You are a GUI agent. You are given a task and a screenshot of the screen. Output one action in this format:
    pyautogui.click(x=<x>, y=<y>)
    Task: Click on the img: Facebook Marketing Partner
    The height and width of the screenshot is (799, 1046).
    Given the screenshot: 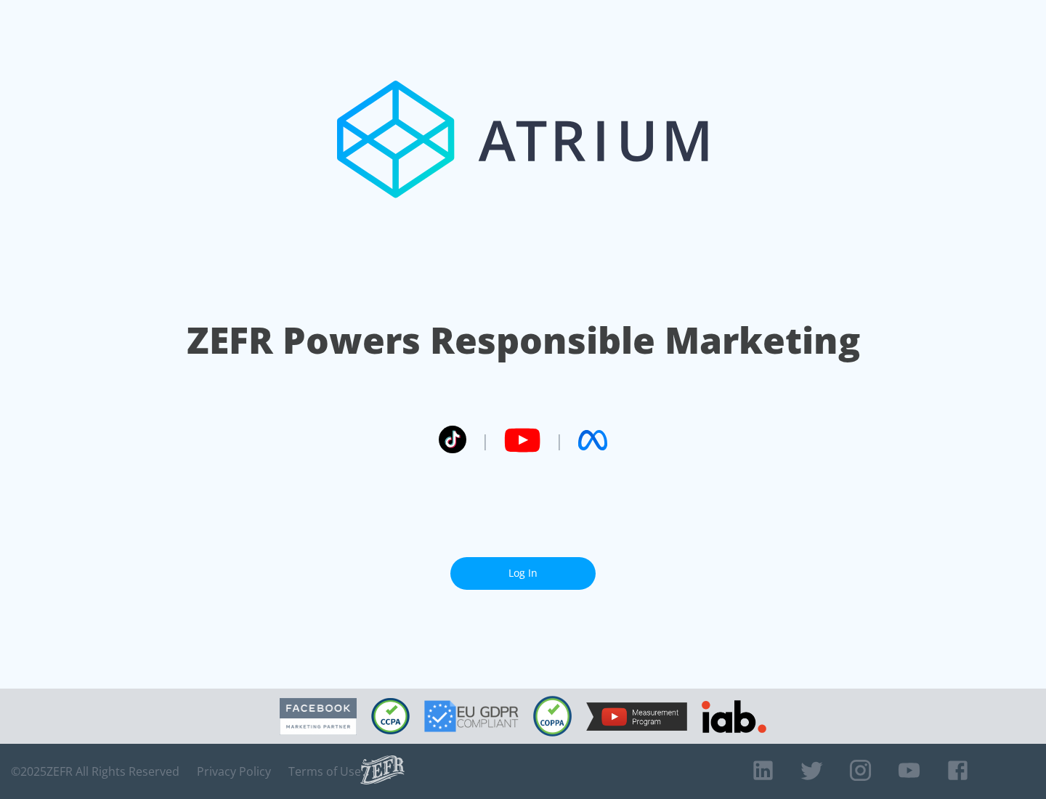 What is the action you would take?
    pyautogui.click(x=318, y=716)
    